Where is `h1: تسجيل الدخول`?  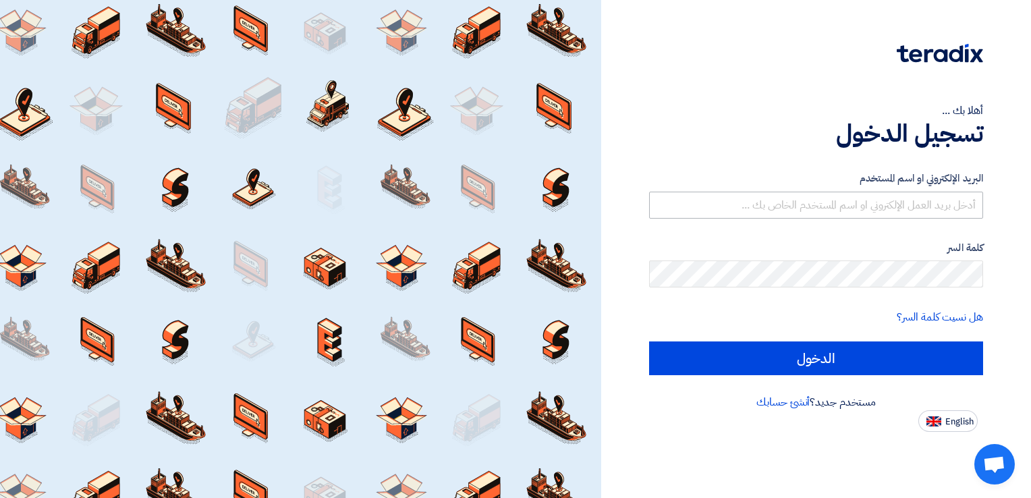 h1: تسجيل الدخول is located at coordinates (816, 134).